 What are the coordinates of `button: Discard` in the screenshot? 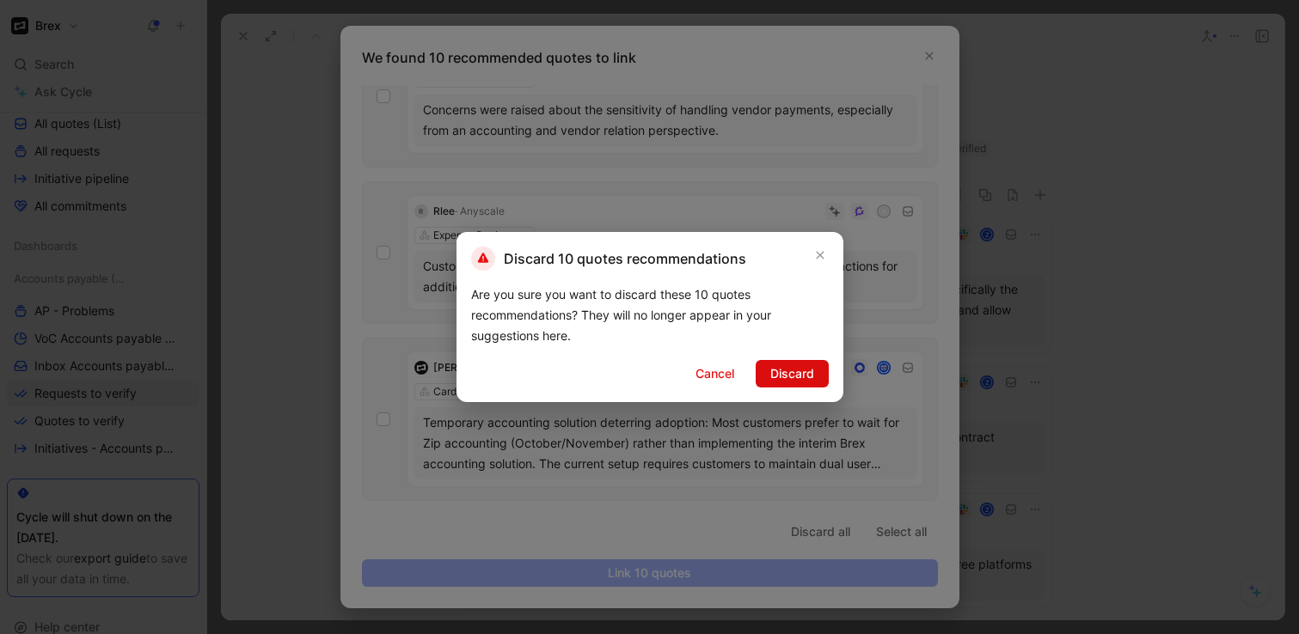 It's located at (792, 374).